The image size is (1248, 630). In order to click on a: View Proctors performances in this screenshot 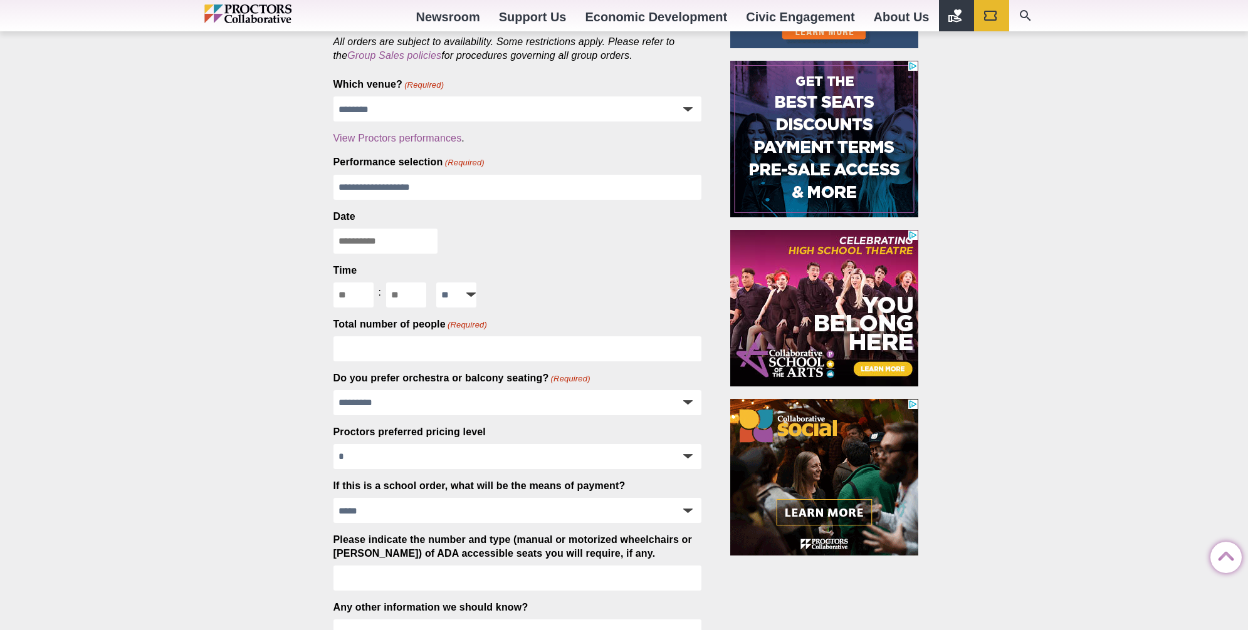, I will do `click(397, 138)`.